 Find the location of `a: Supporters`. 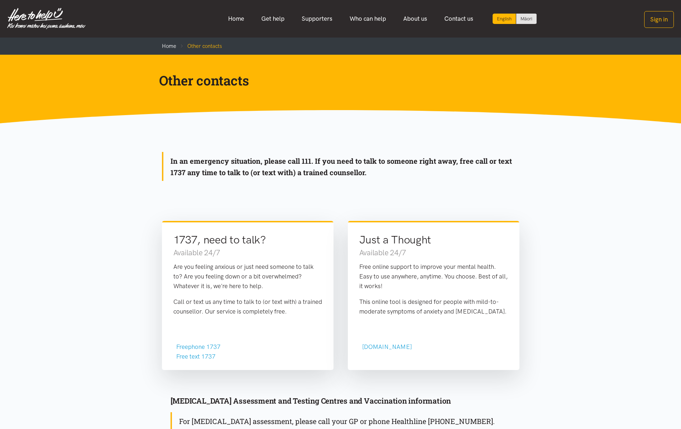

a: Supporters is located at coordinates (317, 19).